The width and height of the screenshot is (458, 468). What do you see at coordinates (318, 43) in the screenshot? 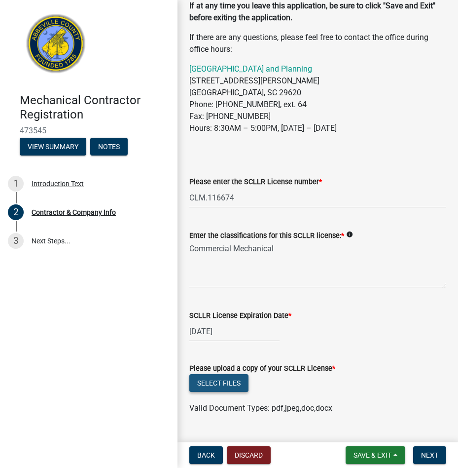
I see `p: If there are any questions, please feel free to contact the office during office hours:` at bounding box center [318, 43].